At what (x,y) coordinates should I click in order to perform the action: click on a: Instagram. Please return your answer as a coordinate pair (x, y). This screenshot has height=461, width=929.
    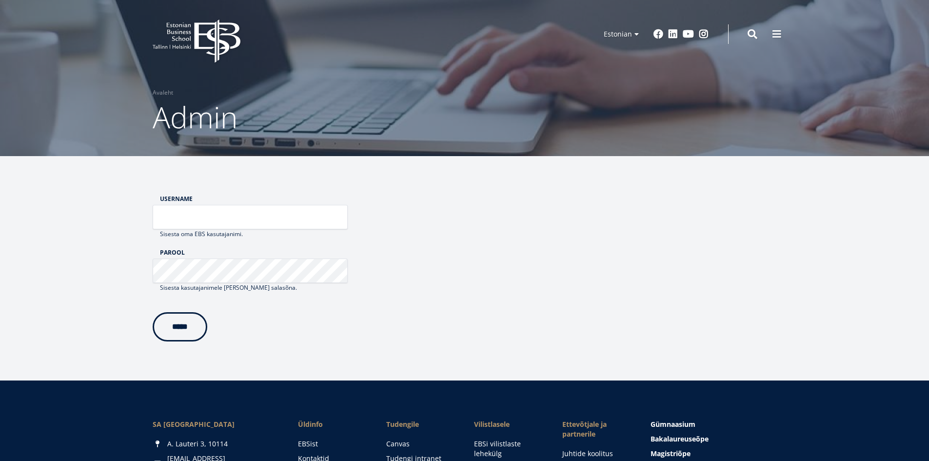
    Looking at the image, I should click on (704, 34).